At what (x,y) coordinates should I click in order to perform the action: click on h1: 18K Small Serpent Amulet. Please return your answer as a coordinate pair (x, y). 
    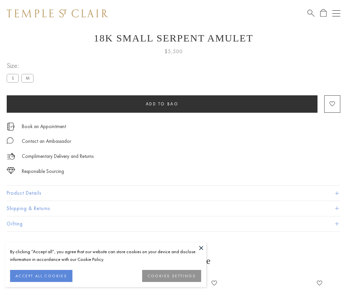
    Looking at the image, I should click on (173, 38).